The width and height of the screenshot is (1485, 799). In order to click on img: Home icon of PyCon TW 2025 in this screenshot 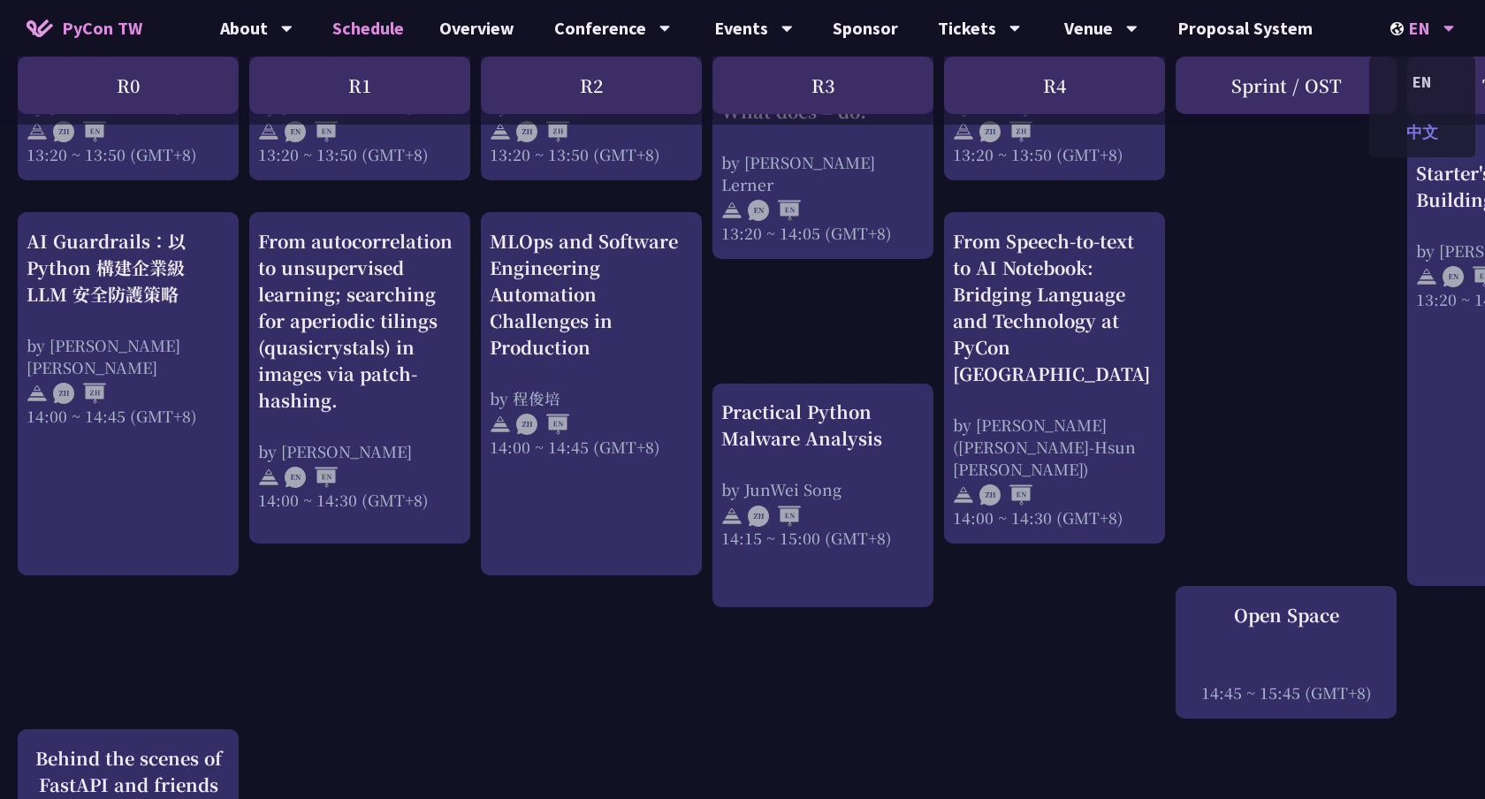, I will do `click(40, 28)`.